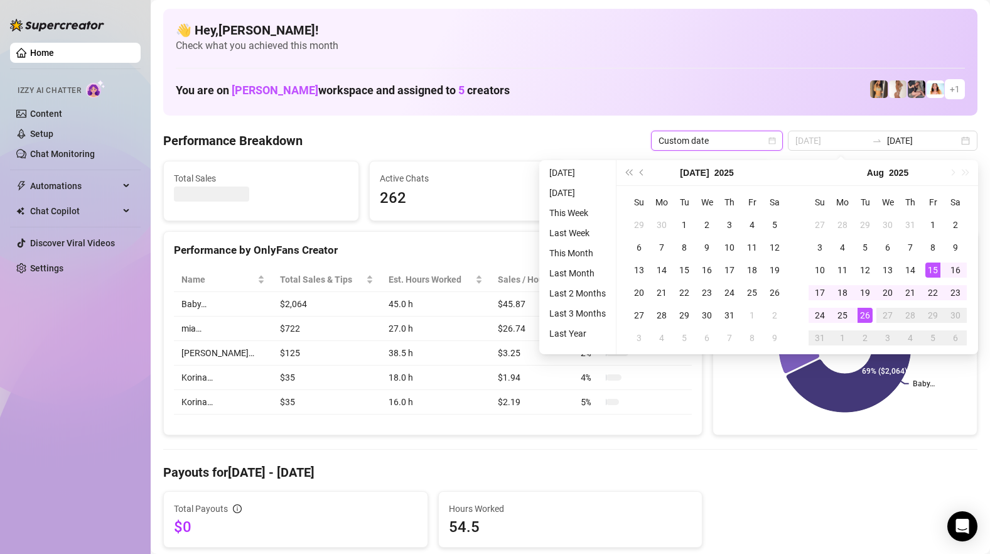 The image size is (990, 554). I want to click on div: 16, so click(707, 270).